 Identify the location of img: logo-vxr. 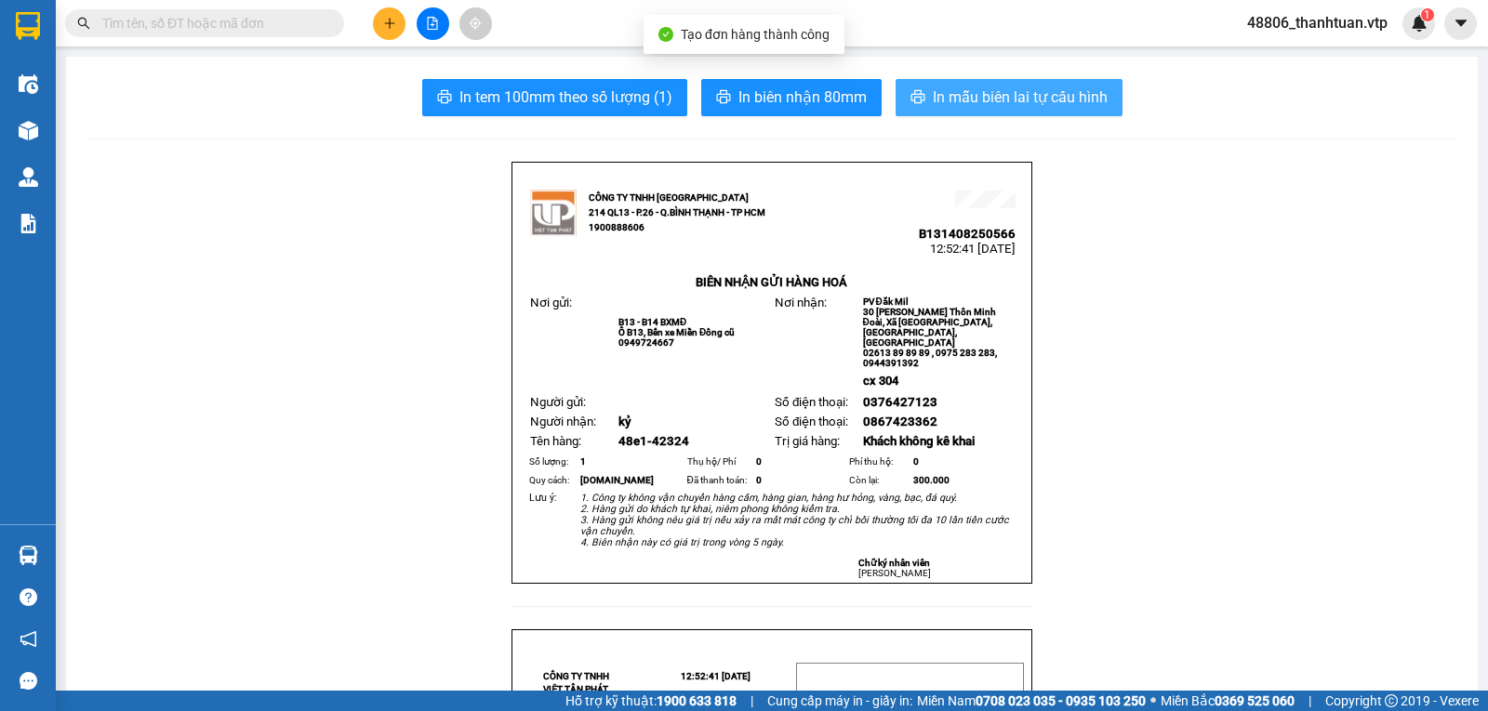
(28, 26).